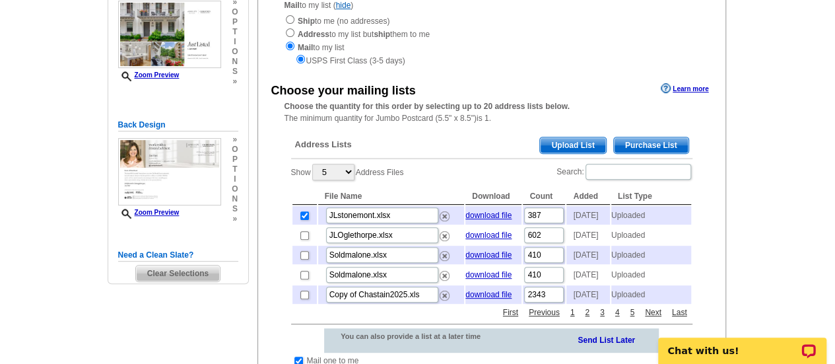 This screenshot has height=364, width=835. Describe the element at coordinates (587, 196) in the screenshot. I see `th: Added` at that location.